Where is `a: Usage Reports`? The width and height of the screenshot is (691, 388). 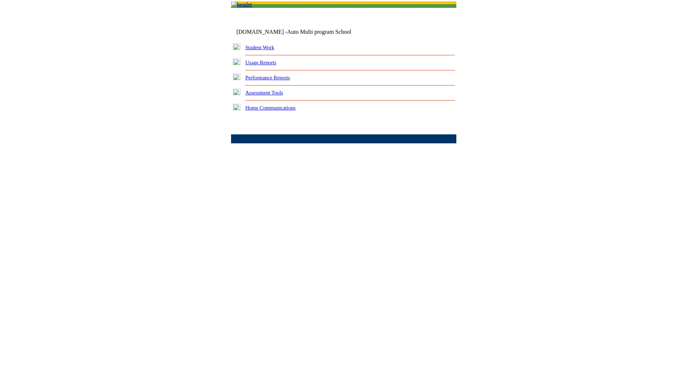 a: Usage Reports is located at coordinates (261, 63).